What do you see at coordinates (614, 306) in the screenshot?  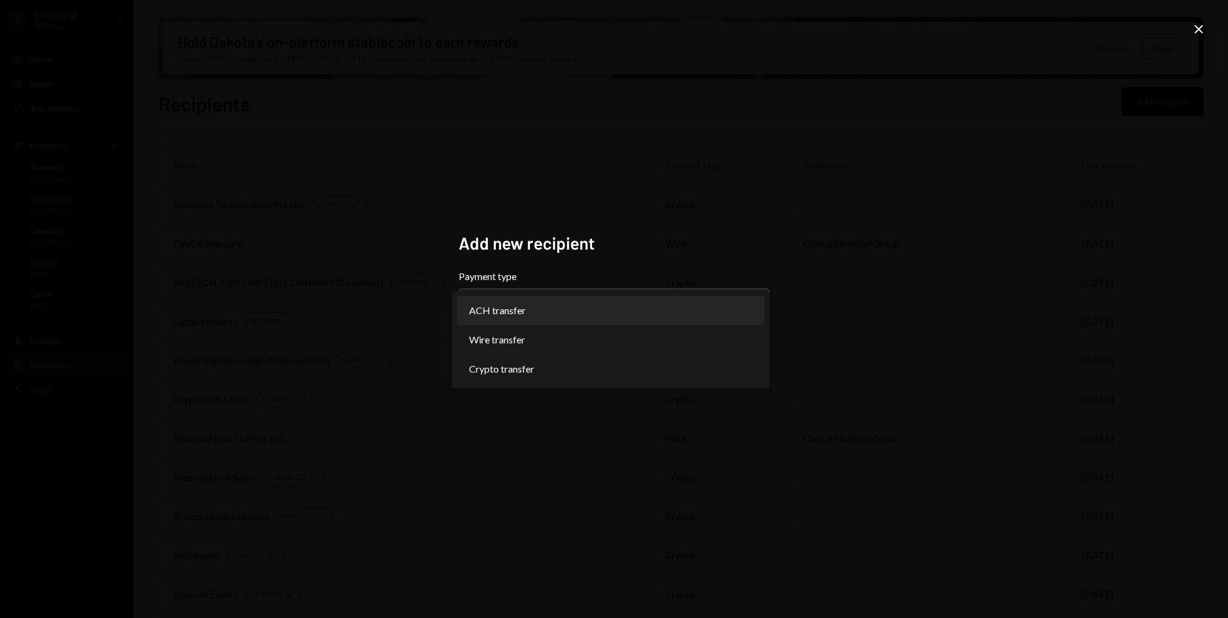 I see `button: Payment type` at bounding box center [614, 306].